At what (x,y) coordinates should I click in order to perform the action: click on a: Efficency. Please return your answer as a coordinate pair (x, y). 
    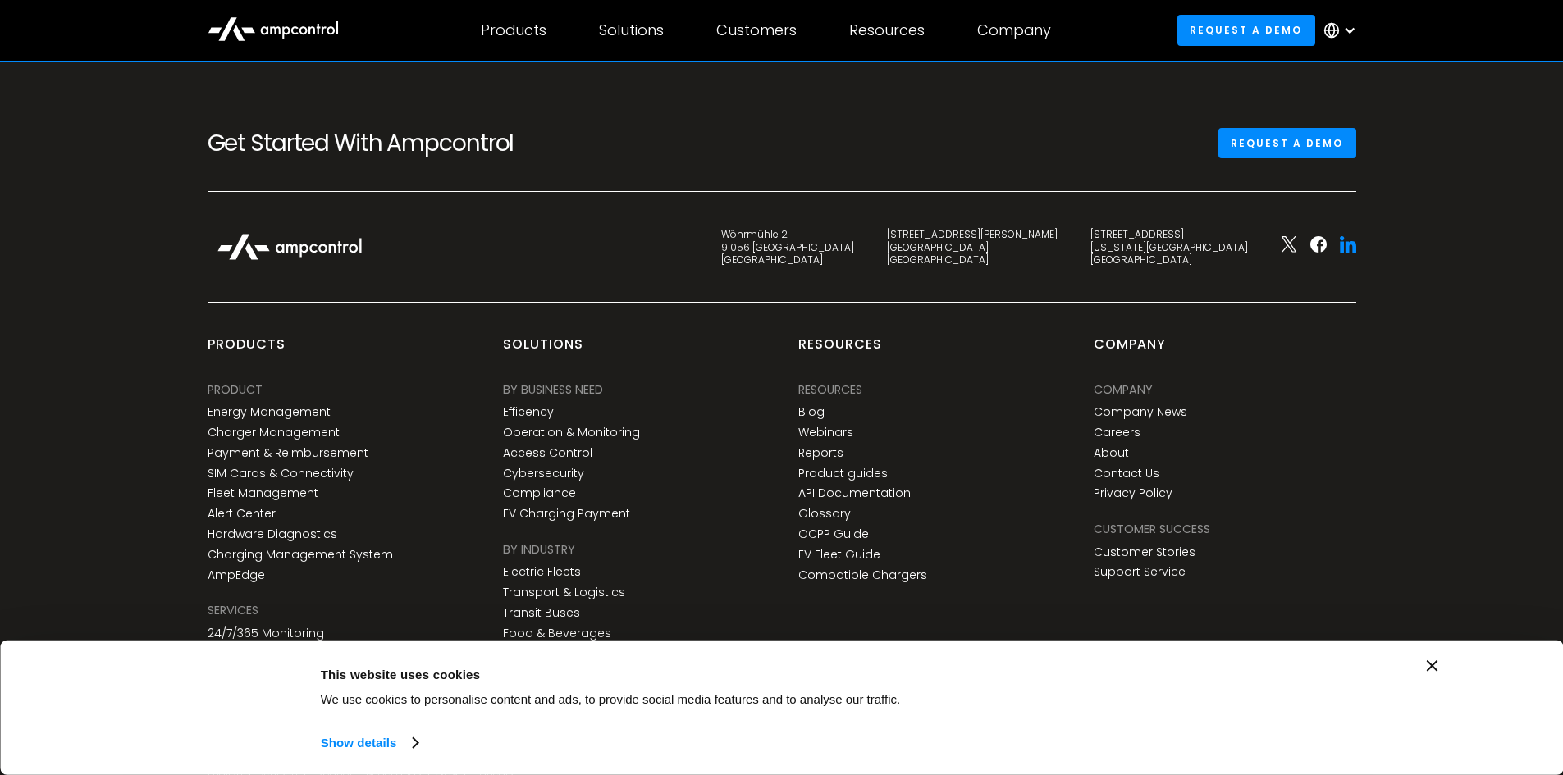
    Looking at the image, I should click on (528, 412).